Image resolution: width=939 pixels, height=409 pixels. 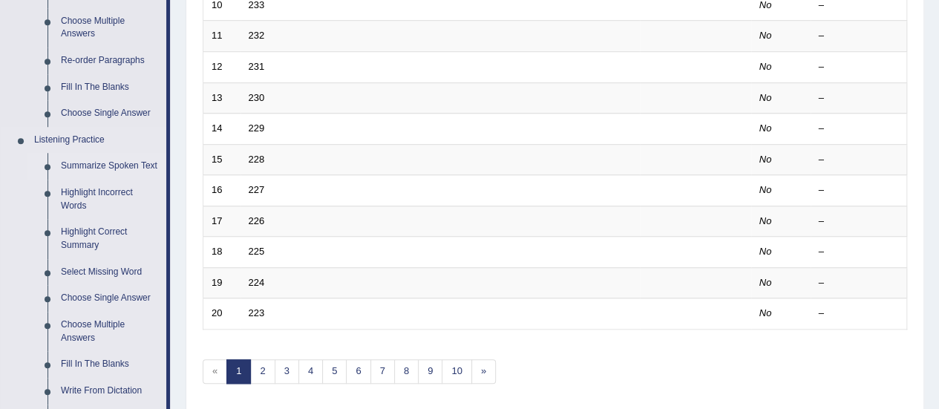 What do you see at coordinates (110, 238) in the screenshot?
I see `a: Highlight Correct Summary` at bounding box center [110, 238].